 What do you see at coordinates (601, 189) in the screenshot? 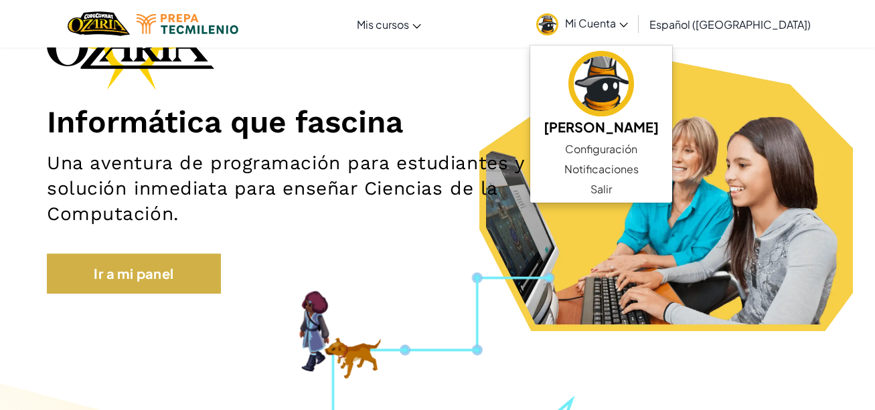
I see `a: Salir` at bounding box center [601, 189].